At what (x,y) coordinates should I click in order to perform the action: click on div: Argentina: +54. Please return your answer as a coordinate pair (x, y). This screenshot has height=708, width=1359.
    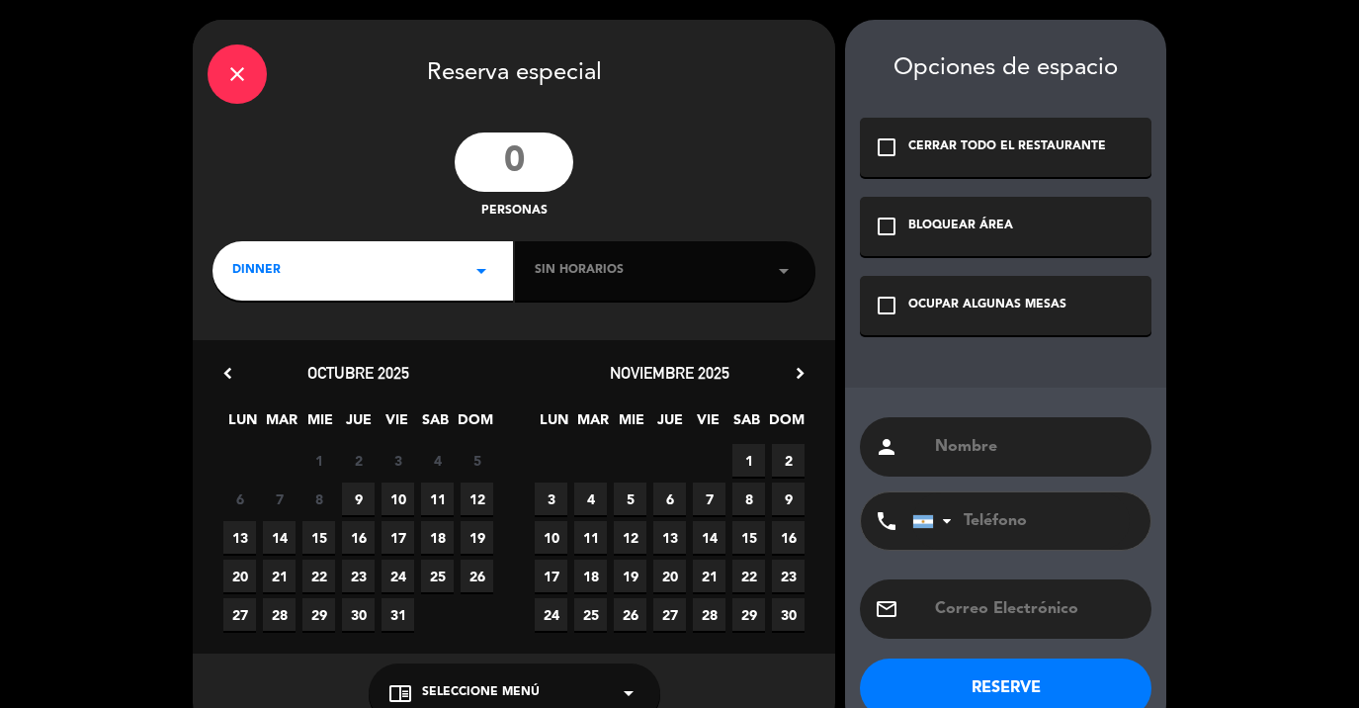
    Looking at the image, I should click on (936, 521).